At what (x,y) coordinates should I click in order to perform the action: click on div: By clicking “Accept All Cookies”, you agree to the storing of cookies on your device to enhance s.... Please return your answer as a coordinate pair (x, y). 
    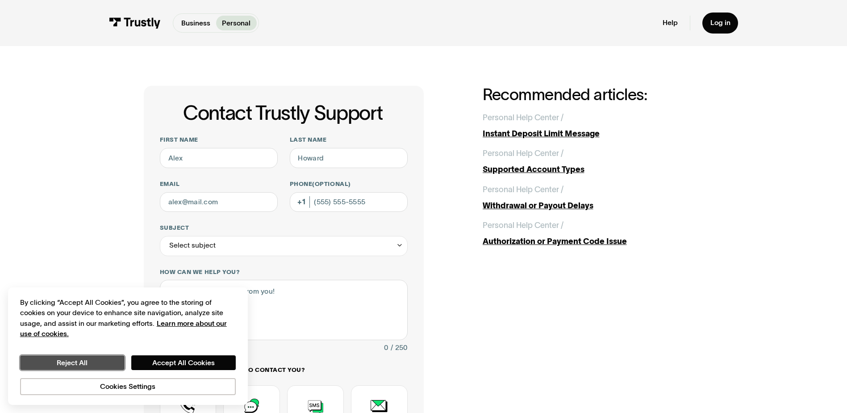
    Looking at the image, I should click on (128, 318).